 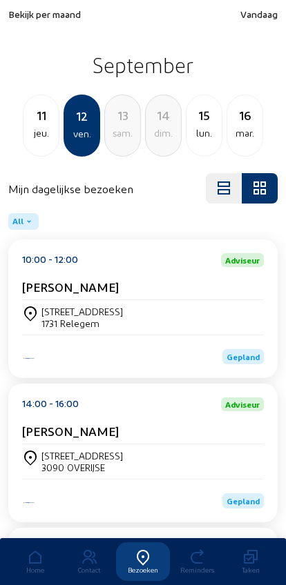 What do you see at coordinates (143, 570) in the screenshot?
I see `div: Bezoeken` at bounding box center [143, 570].